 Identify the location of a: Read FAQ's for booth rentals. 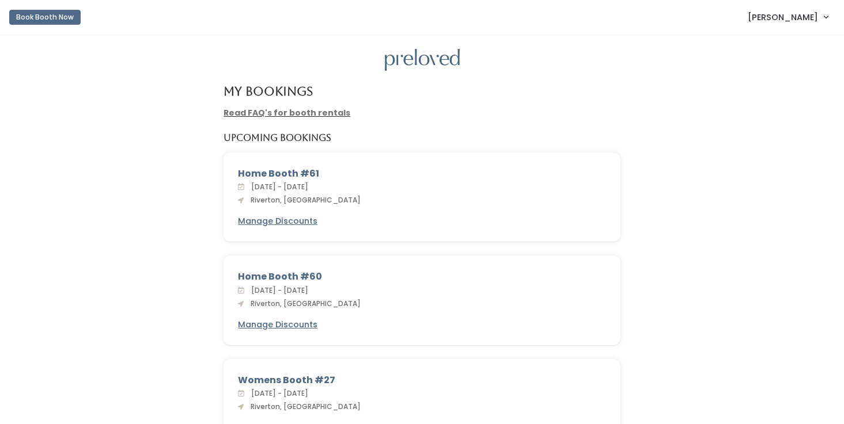
(287, 113).